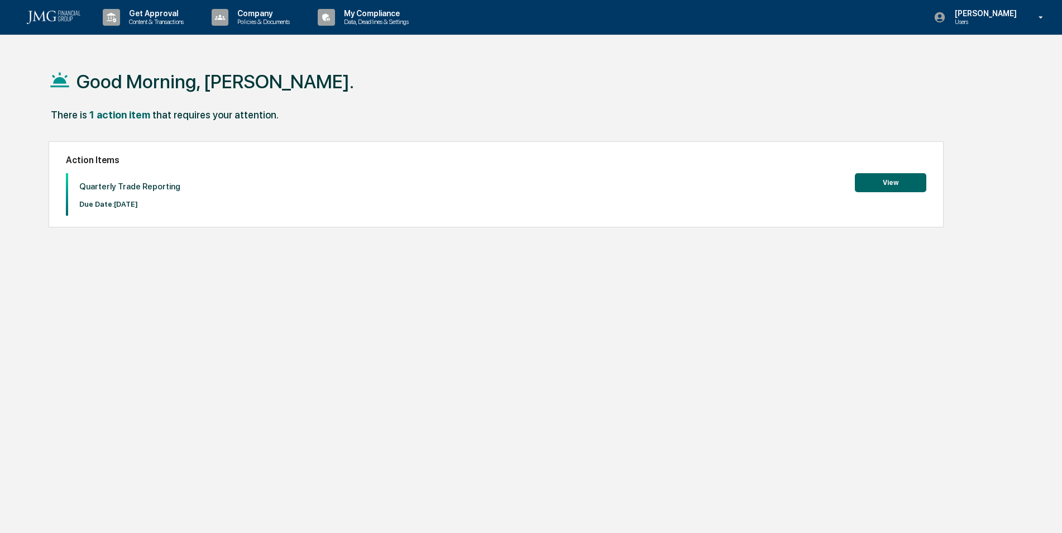 The height and width of the screenshot is (533, 1062). Describe the element at coordinates (155, 22) in the screenshot. I see `p: Content & Transactions` at that location.